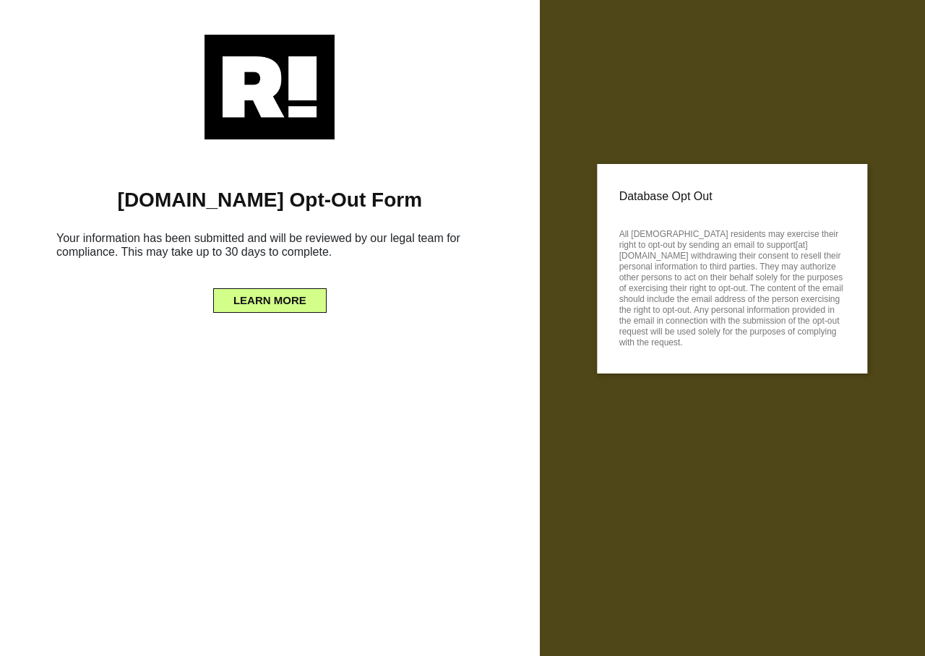 The image size is (925, 656). I want to click on a: LEARN MORE, so click(269, 296).